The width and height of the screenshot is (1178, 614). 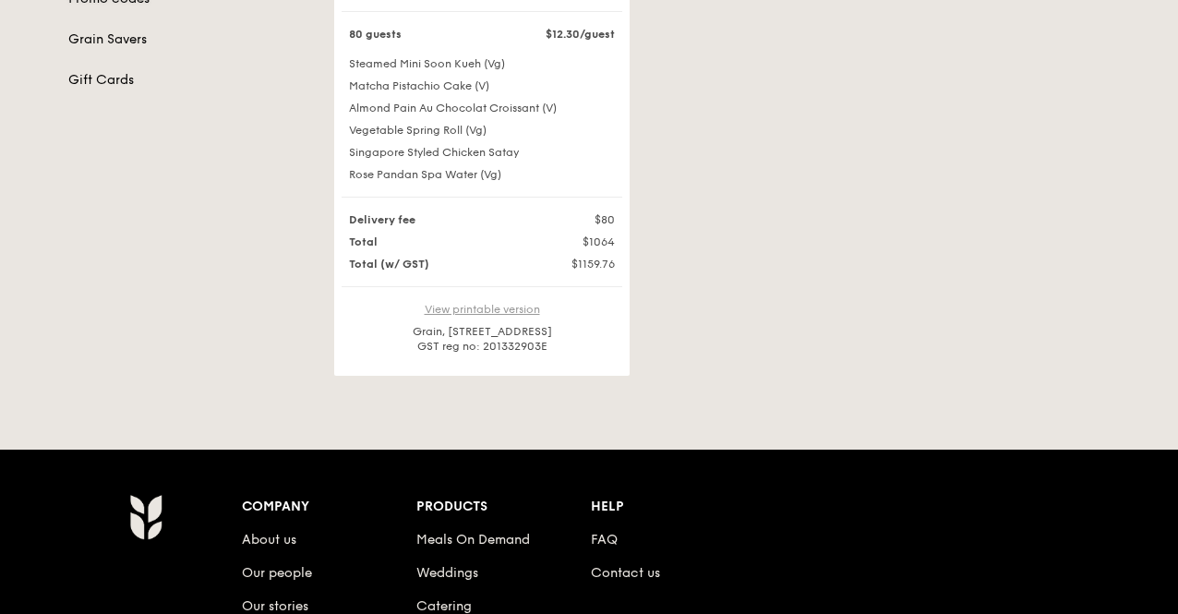 I want to click on a: FAQ, so click(x=604, y=539).